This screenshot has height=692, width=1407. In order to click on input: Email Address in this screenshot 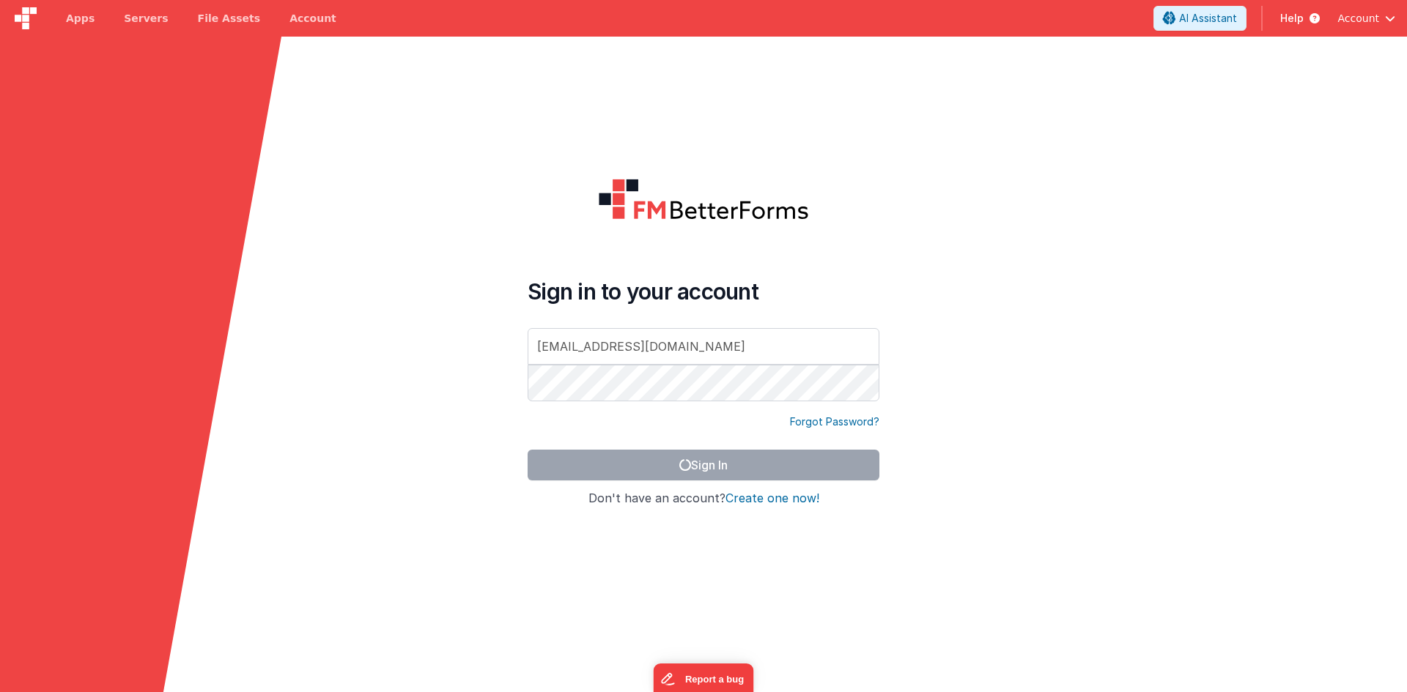, I will do `click(703, 347)`.